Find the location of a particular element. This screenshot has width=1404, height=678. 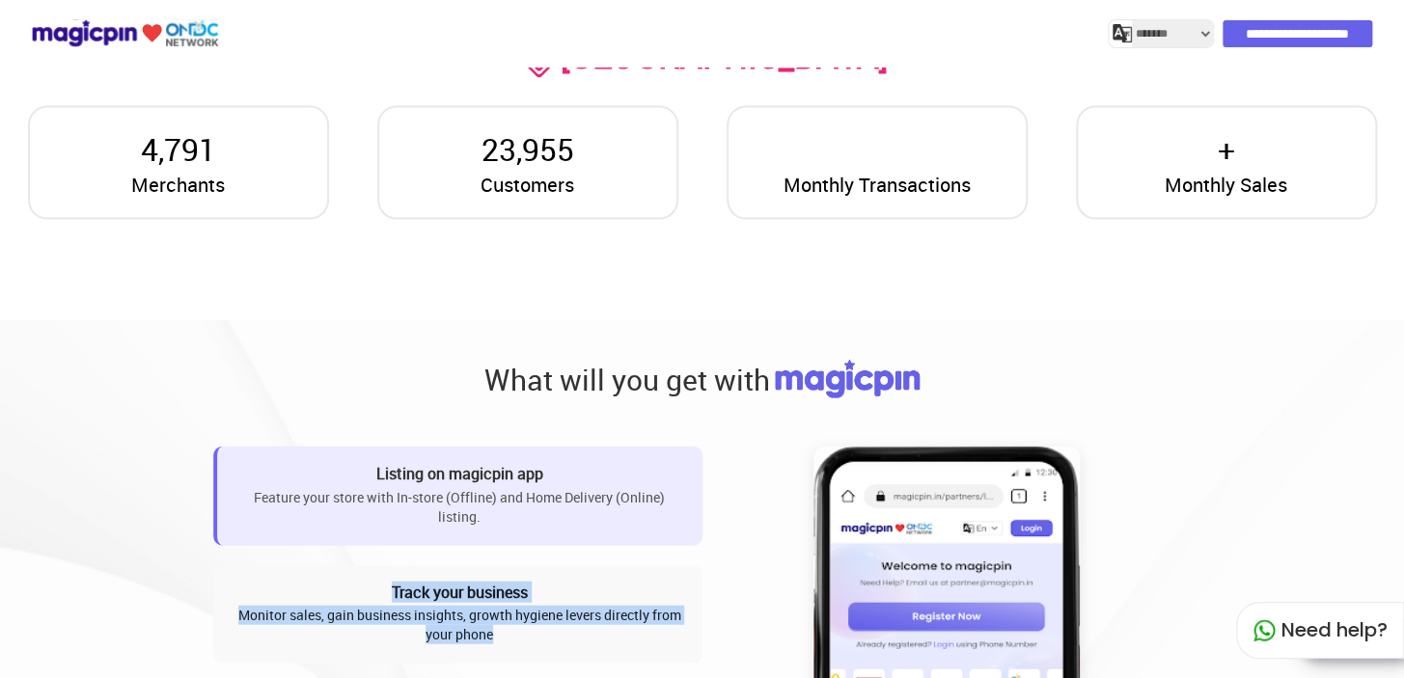

img: Descriptive Image is located at coordinates (847, 379).